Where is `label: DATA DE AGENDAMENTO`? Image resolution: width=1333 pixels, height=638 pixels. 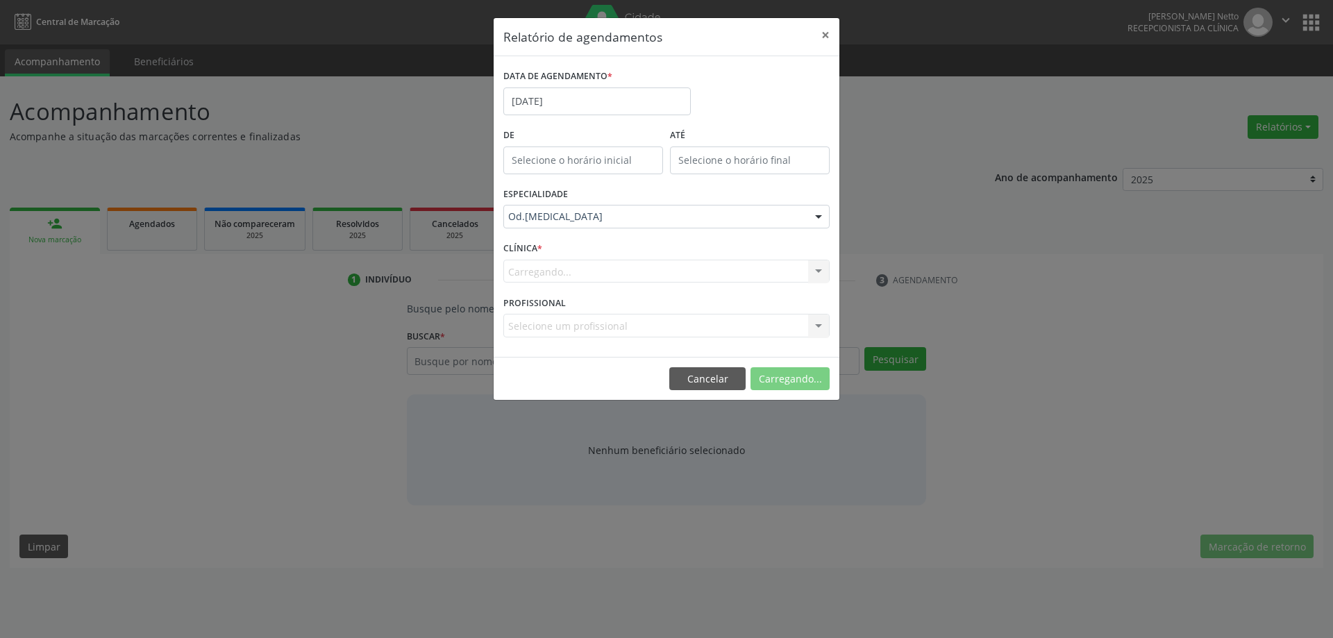
label: DATA DE AGENDAMENTO is located at coordinates (557, 76).